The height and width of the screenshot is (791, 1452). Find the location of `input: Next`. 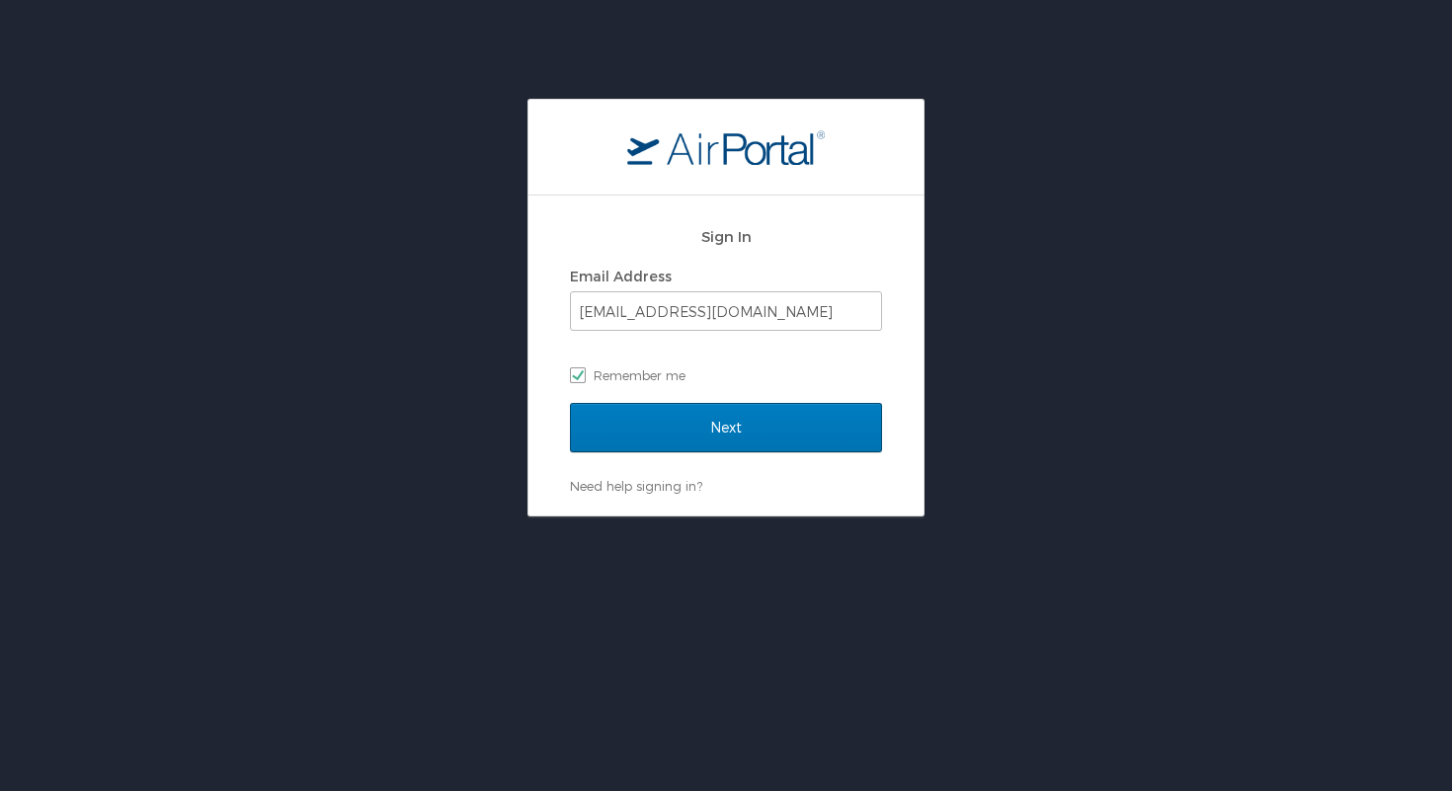

input: Next is located at coordinates (726, 428).